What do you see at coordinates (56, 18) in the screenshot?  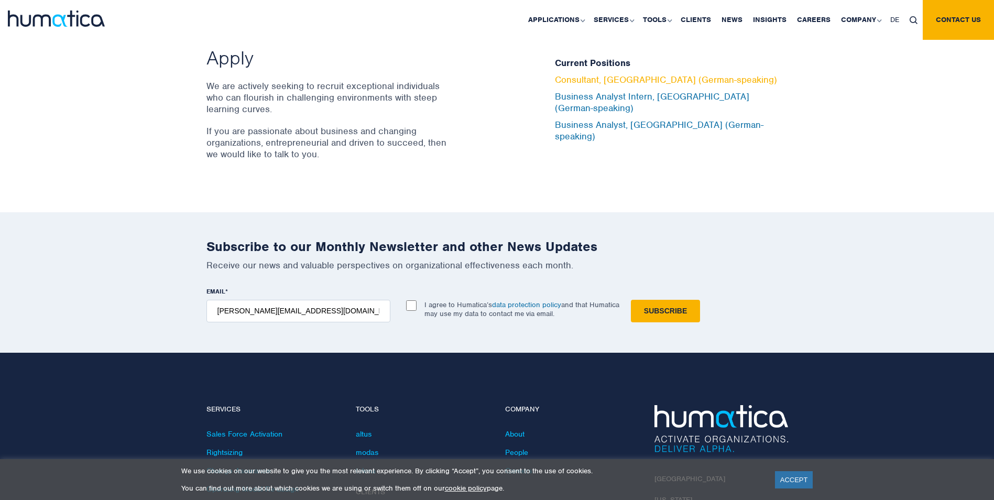 I see `img: logo` at bounding box center [56, 18].